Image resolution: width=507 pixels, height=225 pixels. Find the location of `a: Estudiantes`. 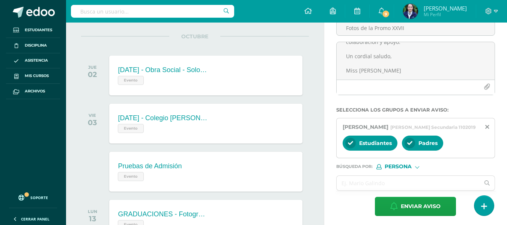

a: Estudiantes is located at coordinates (33, 30).